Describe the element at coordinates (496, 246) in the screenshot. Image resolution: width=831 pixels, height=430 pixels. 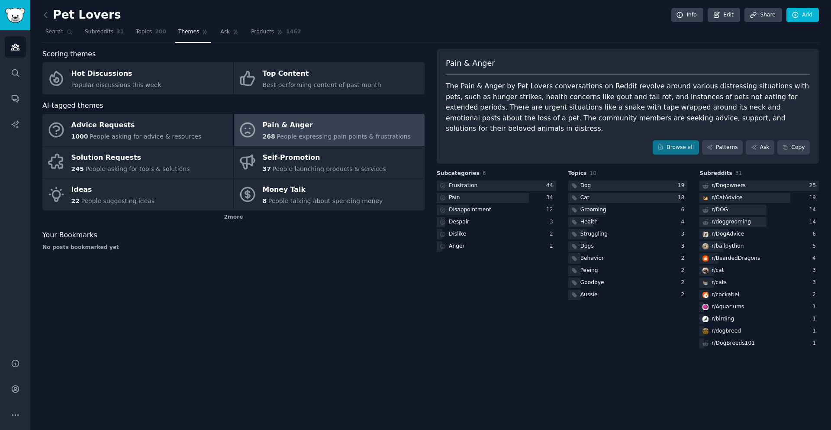
I see `a: Anger2` at that location.